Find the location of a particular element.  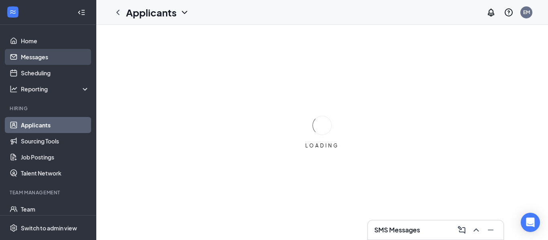

a: Talent Network is located at coordinates (55, 173).